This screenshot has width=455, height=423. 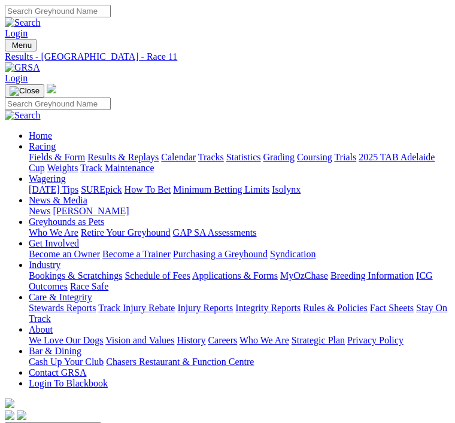 I want to click on a: ICG Outcomes, so click(x=230, y=280).